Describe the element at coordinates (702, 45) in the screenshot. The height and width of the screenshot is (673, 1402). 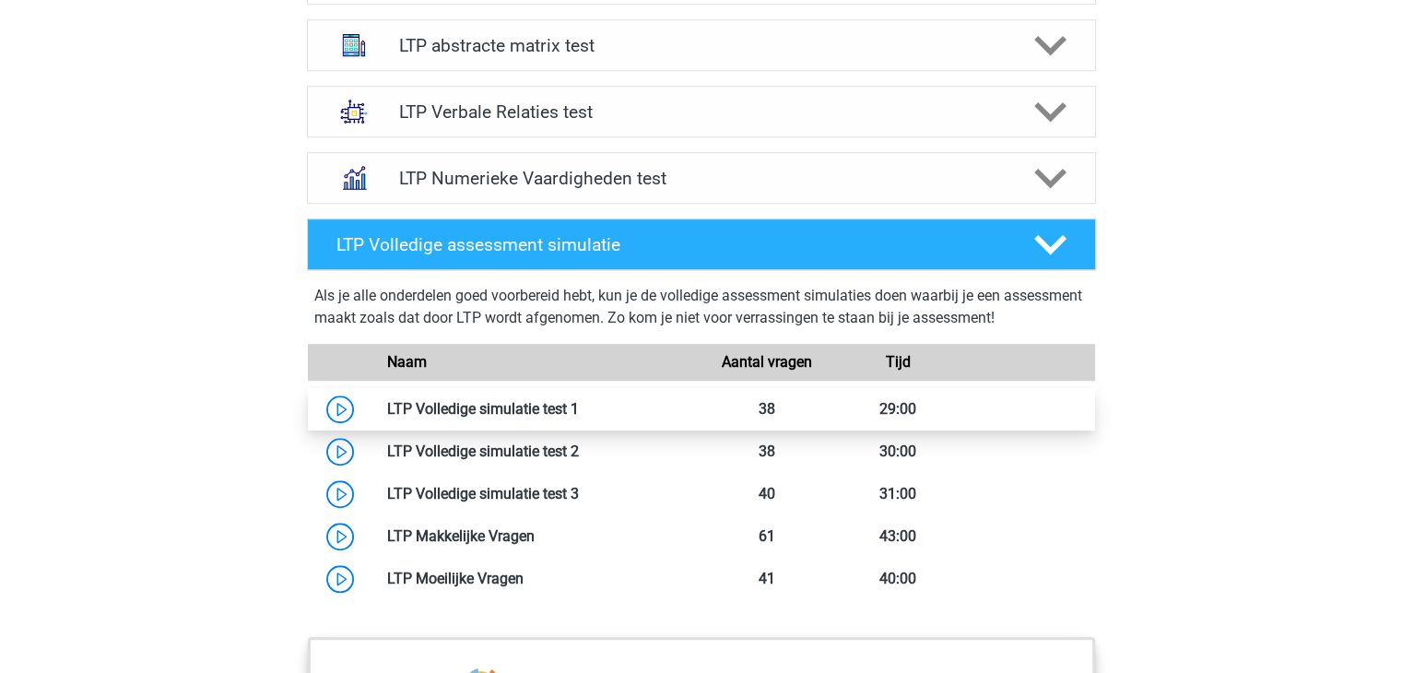
I see `a: abstracte matrices LTP abstracte matrix test` at that location.